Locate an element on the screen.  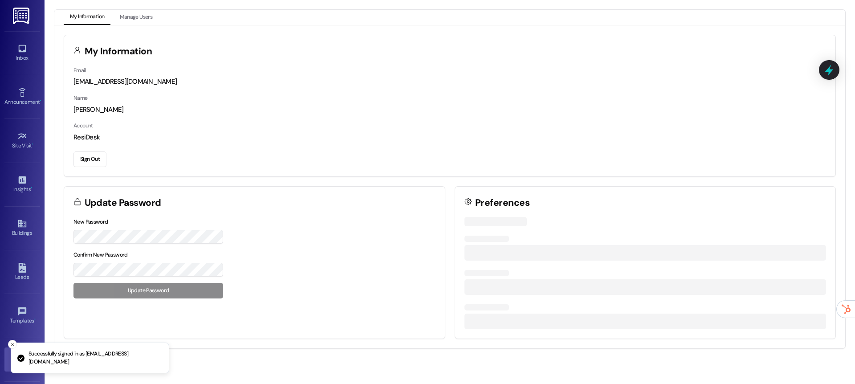
a: Leads is located at coordinates (22, 272).